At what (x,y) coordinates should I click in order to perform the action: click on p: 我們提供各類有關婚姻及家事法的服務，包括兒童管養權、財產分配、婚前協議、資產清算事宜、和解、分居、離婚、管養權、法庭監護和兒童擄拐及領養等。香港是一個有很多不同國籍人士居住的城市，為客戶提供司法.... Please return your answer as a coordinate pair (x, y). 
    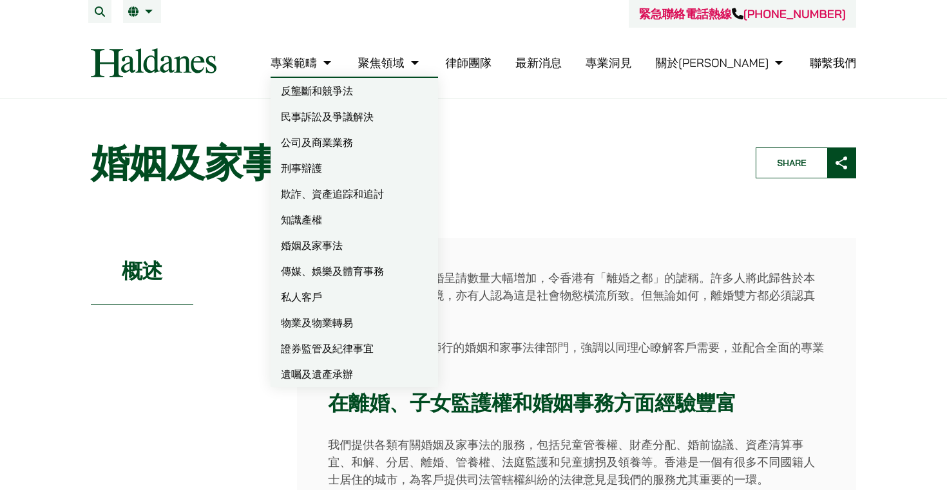
    Looking at the image, I should click on (577, 462).